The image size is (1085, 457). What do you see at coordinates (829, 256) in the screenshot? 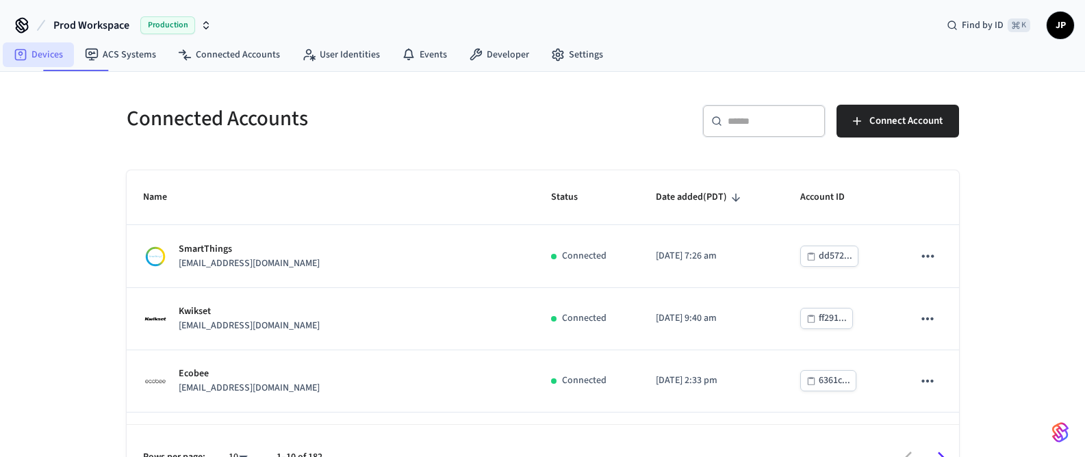
I see `button: dd572...` at bounding box center [829, 256].